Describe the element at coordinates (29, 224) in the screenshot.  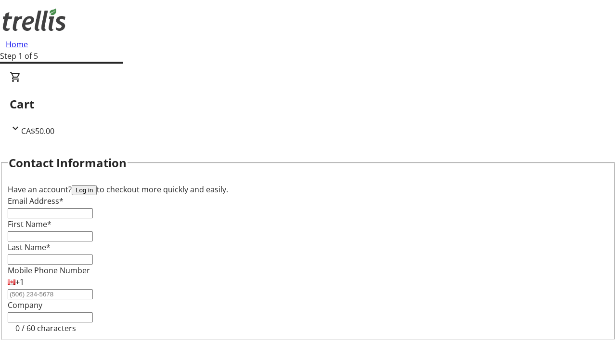
I see `label: First Name*` at that location.